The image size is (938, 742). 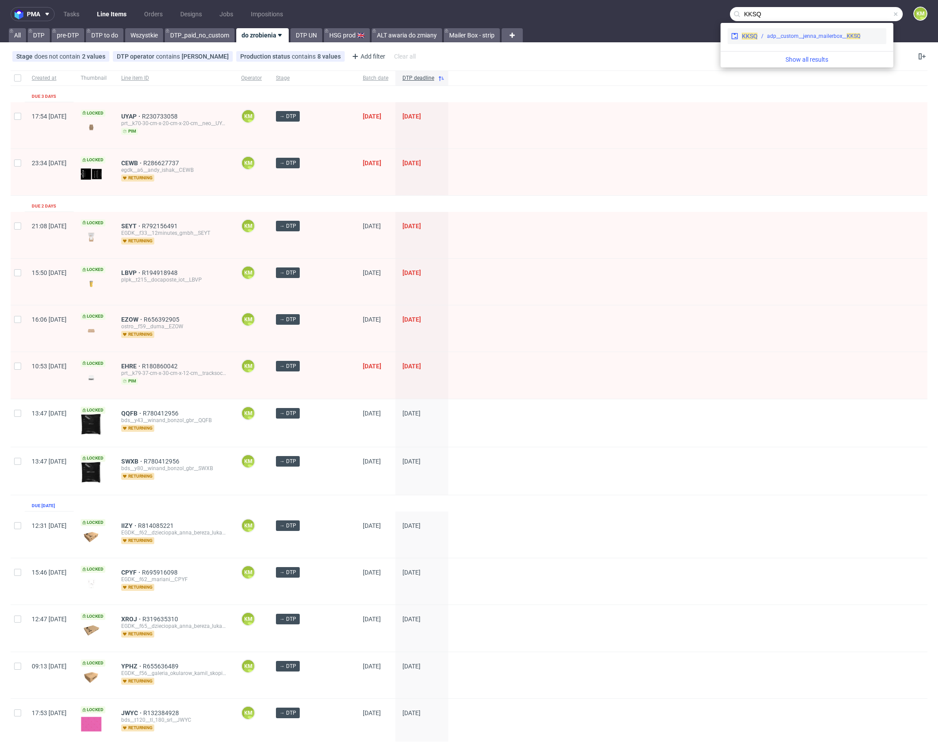 I want to click on a: DTP to do, so click(x=104, y=35).